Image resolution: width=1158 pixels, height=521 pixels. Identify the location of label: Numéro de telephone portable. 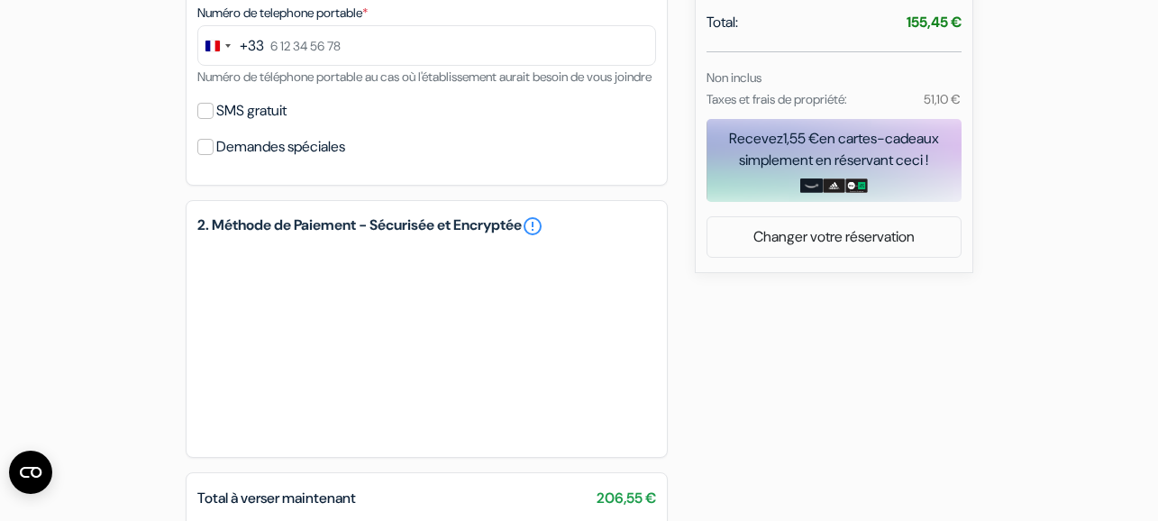
(282, 13).